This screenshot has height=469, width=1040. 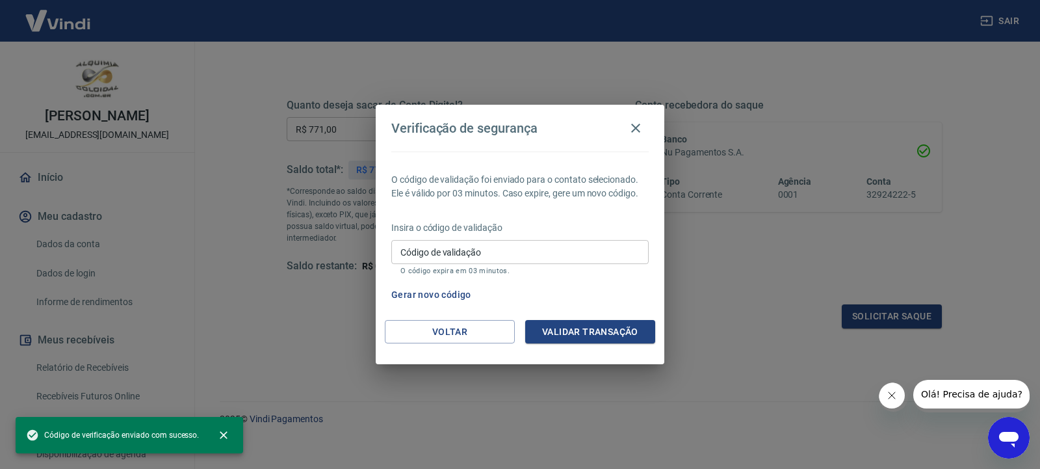 What do you see at coordinates (450, 331) in the screenshot?
I see `button: Voltar` at bounding box center [450, 331].